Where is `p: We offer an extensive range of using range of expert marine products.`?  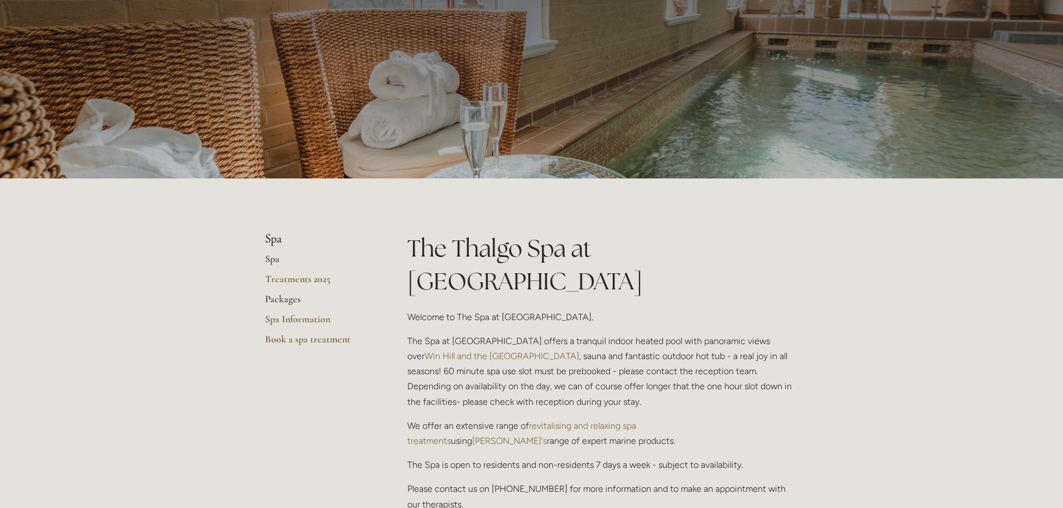
p: We offer an extensive range of using range of expert marine products. is located at coordinates (603, 433).